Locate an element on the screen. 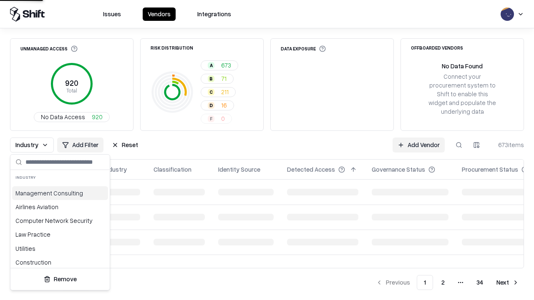 The image size is (534, 300). div: Law Practice is located at coordinates (60, 234).